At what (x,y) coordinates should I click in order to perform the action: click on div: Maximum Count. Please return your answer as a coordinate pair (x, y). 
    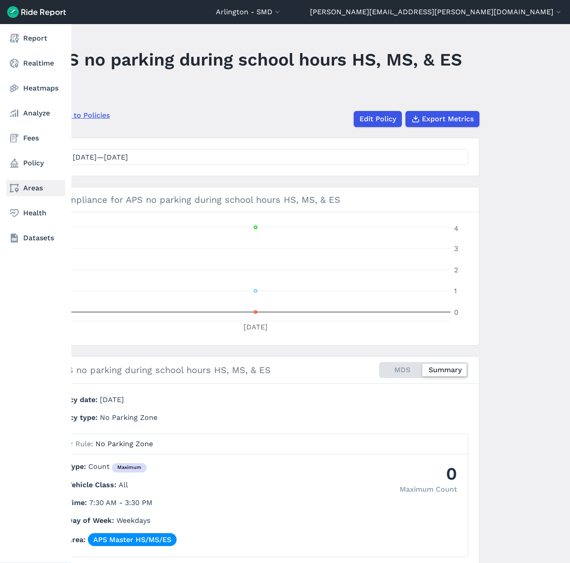
    Looking at the image, I should click on (428, 490).